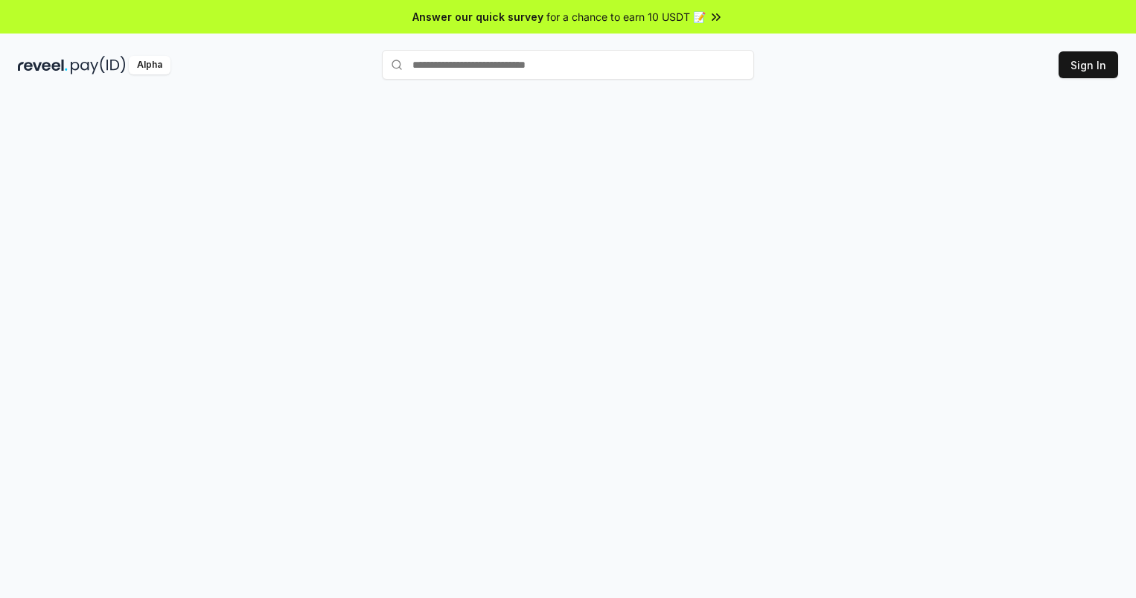  I want to click on span: for a chance to earn 10 USDT 📝, so click(626, 16).